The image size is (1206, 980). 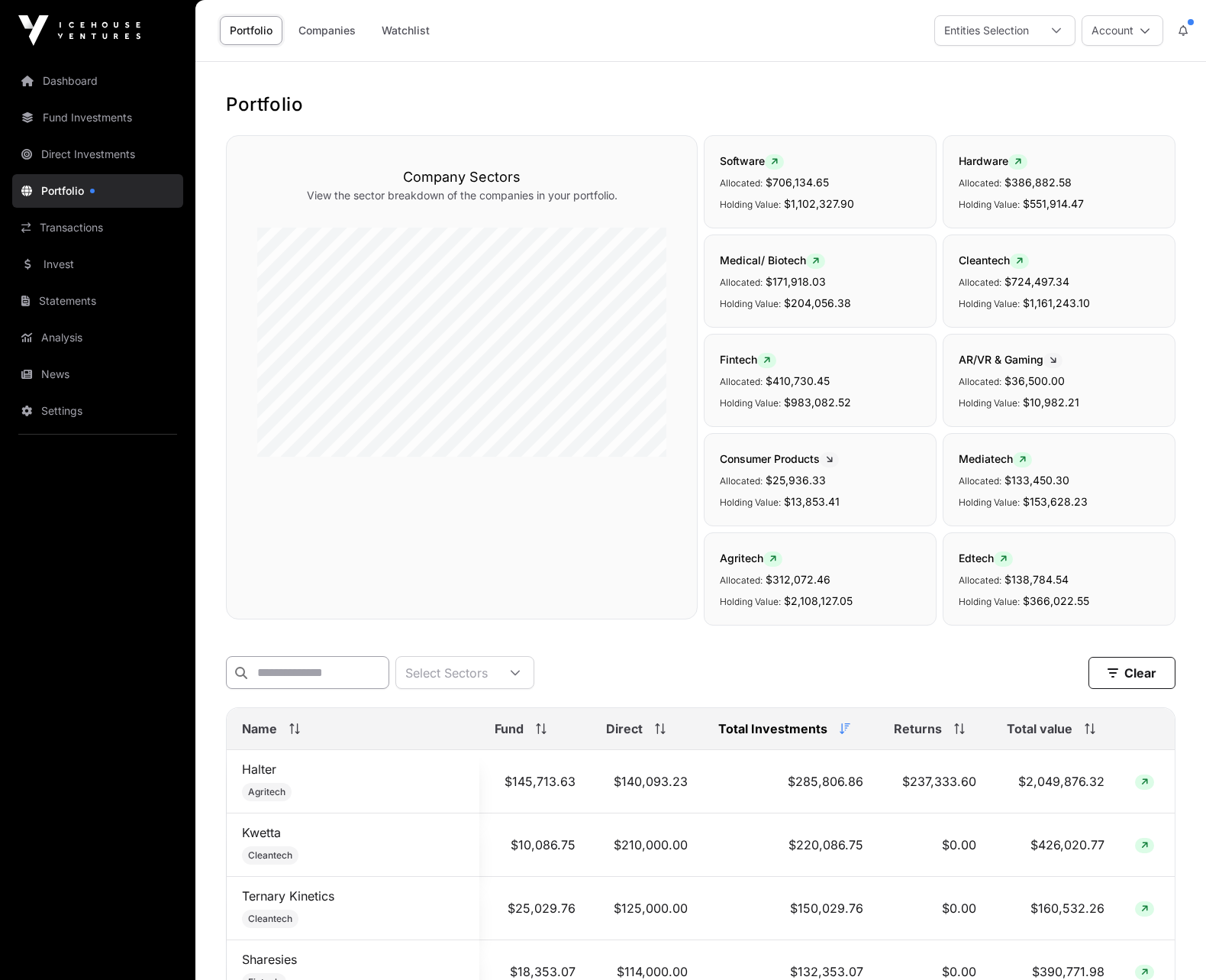 I want to click on span: Medical/ Biotech, so click(x=773, y=260).